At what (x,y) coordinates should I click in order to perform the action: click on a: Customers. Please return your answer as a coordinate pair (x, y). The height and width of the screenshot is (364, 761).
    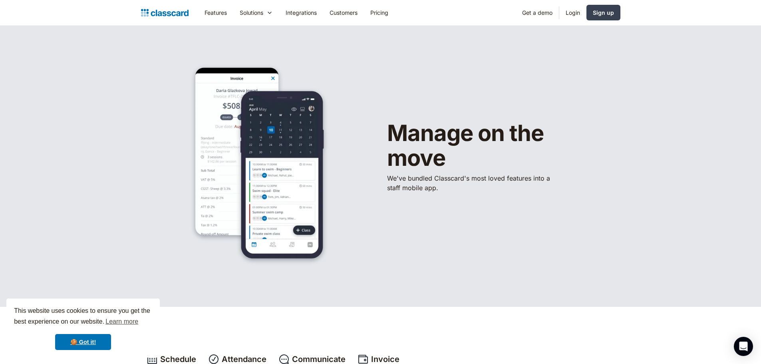
    Looking at the image, I should click on (344, 12).